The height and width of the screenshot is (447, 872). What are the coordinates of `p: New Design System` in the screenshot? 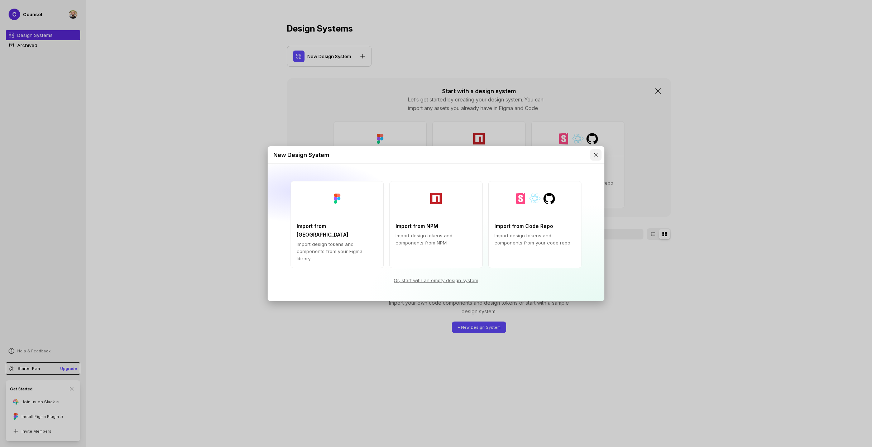 It's located at (301, 155).